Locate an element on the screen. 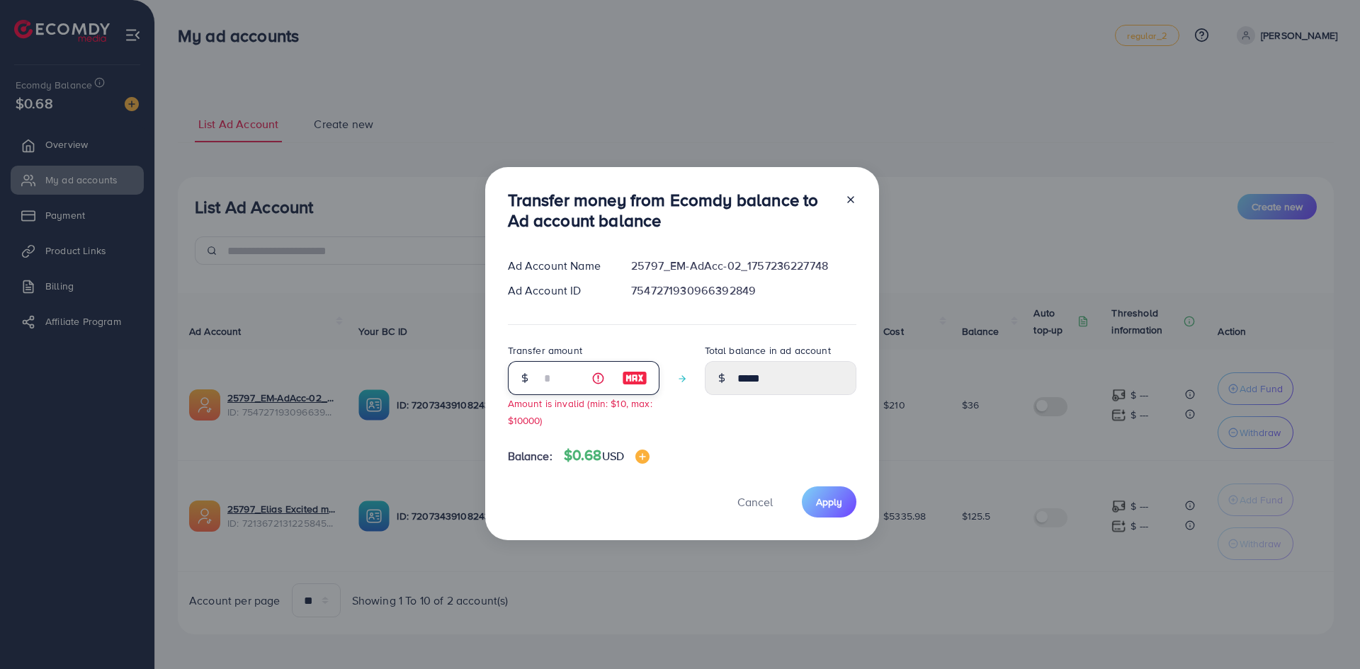 This screenshot has width=1360, height=669. div: Ad Account Name is located at coordinates (558, 266).